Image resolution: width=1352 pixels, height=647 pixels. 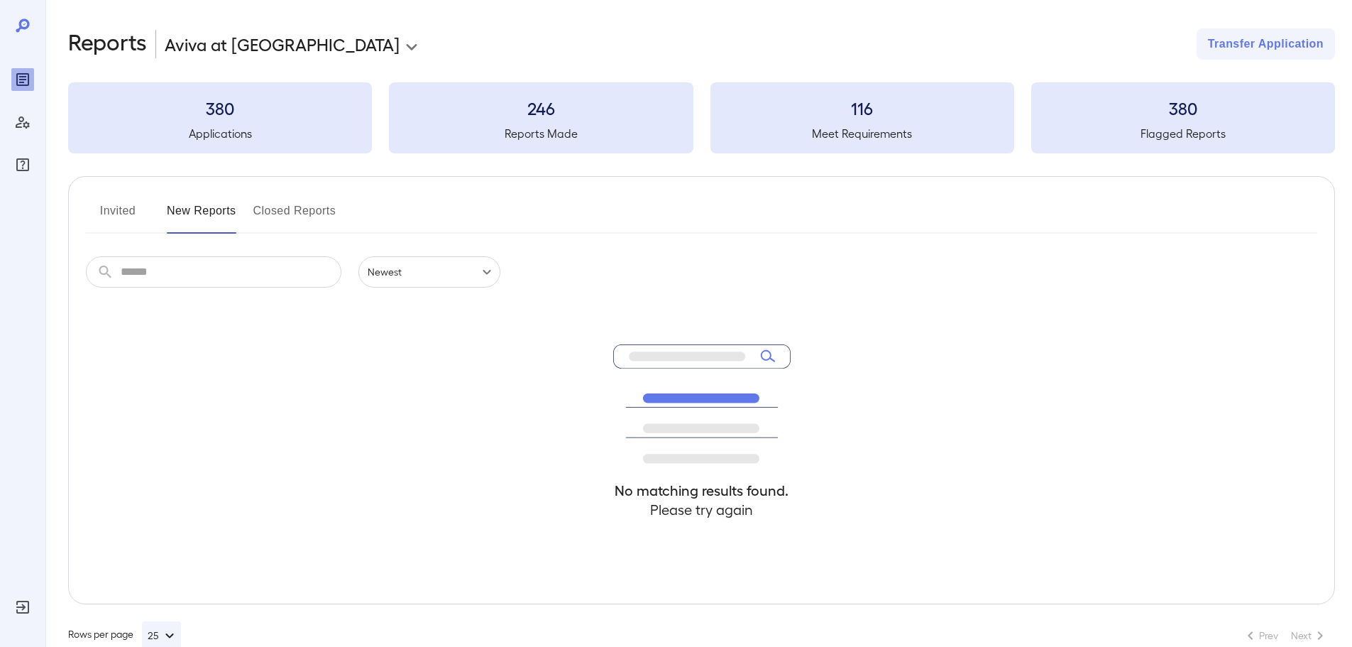 What do you see at coordinates (220, 133) in the screenshot?
I see `h5: Applications` at bounding box center [220, 133].